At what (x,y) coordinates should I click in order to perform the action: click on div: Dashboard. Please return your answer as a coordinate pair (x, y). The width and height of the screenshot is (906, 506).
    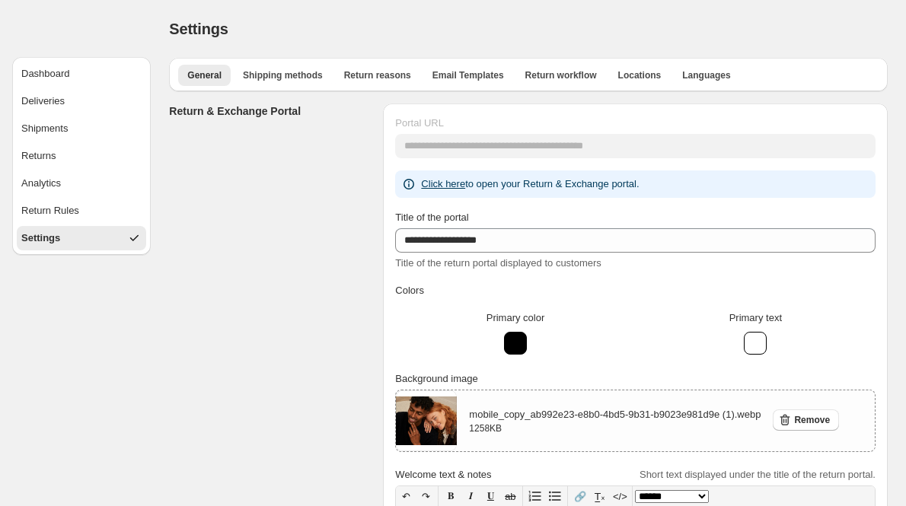
    Looking at the image, I should click on (46, 74).